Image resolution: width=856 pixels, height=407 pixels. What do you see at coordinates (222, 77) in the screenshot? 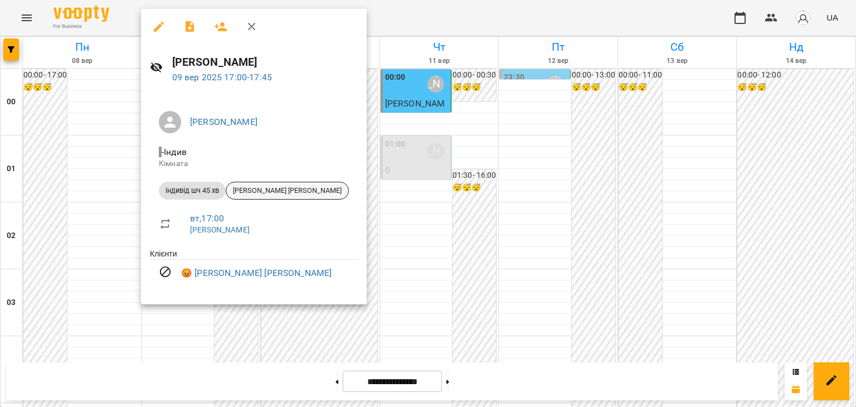
I see `a: 09 вер 2025 17:00-17:45` at bounding box center [222, 77].